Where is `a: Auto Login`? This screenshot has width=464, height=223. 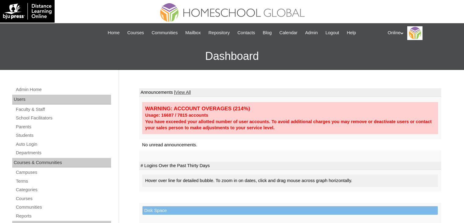 a: Auto Login is located at coordinates (63, 144).